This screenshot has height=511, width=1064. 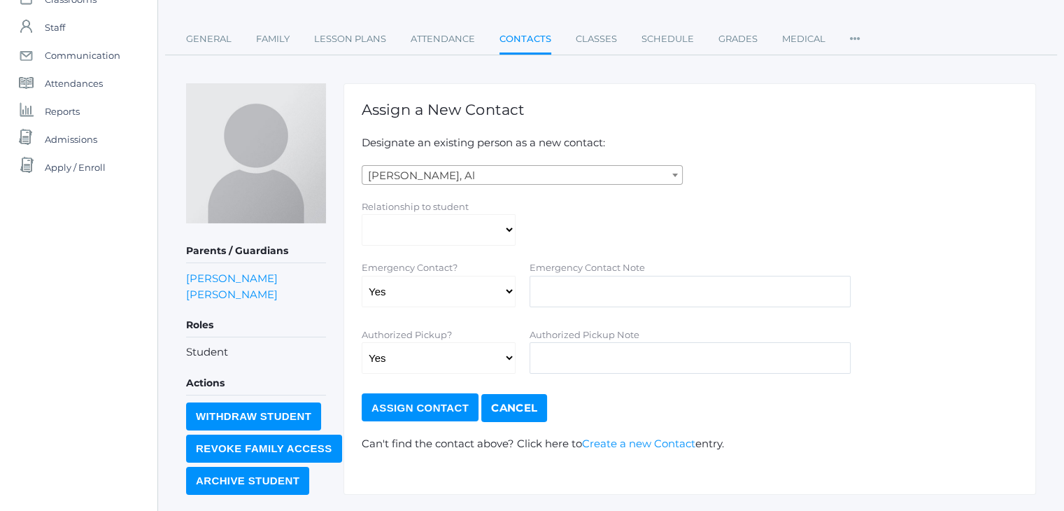 What do you see at coordinates (738, 39) in the screenshot?
I see `a: Grades` at bounding box center [738, 39].